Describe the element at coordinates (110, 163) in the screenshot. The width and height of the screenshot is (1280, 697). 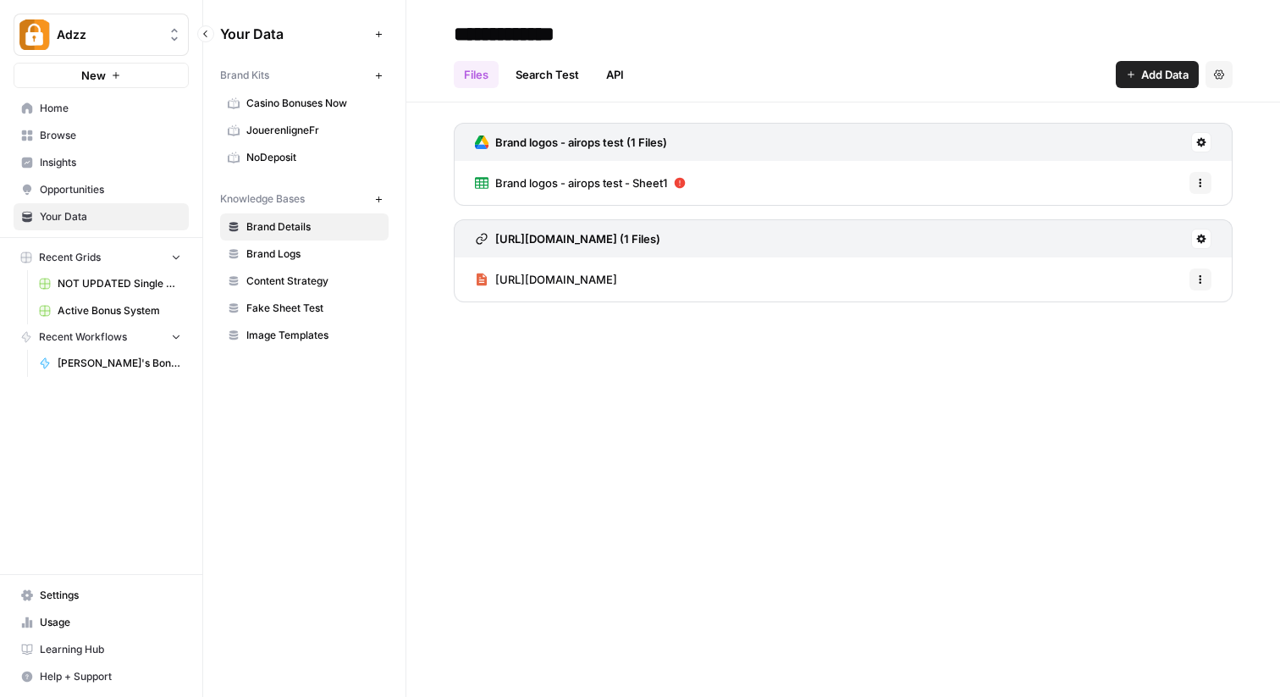
I see `span: Insights` at that location.